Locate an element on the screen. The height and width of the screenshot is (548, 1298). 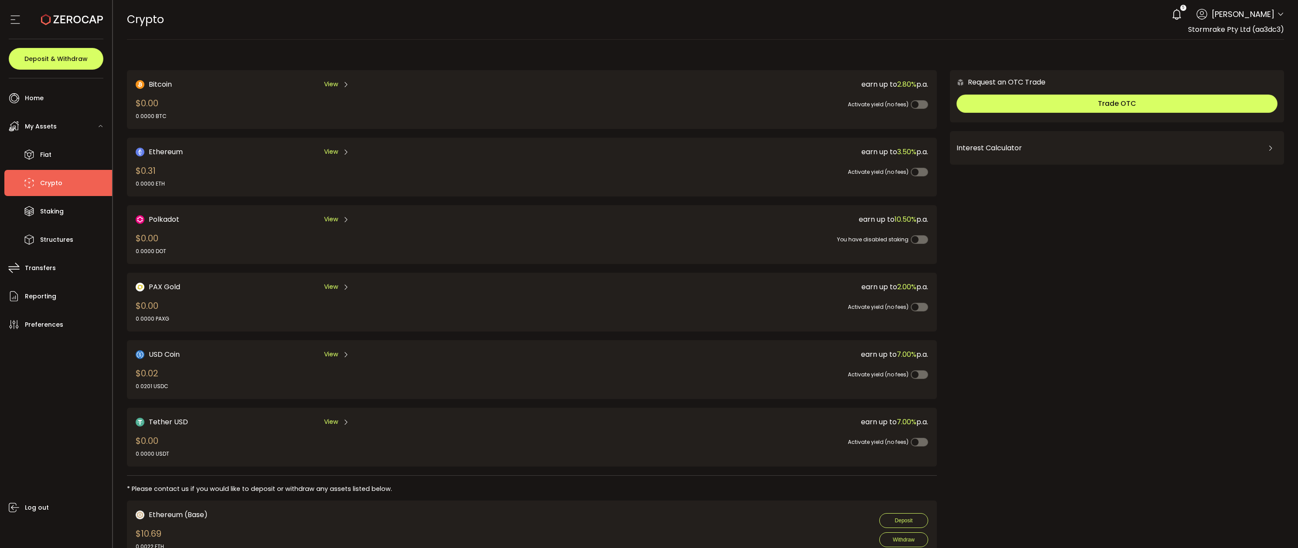
div: $0.02 is located at coordinates (152, 379).